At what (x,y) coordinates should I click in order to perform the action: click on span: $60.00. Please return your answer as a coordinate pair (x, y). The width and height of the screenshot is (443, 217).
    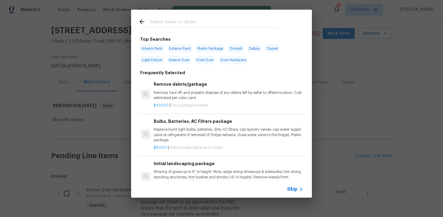
    Looking at the image, I should click on (160, 147).